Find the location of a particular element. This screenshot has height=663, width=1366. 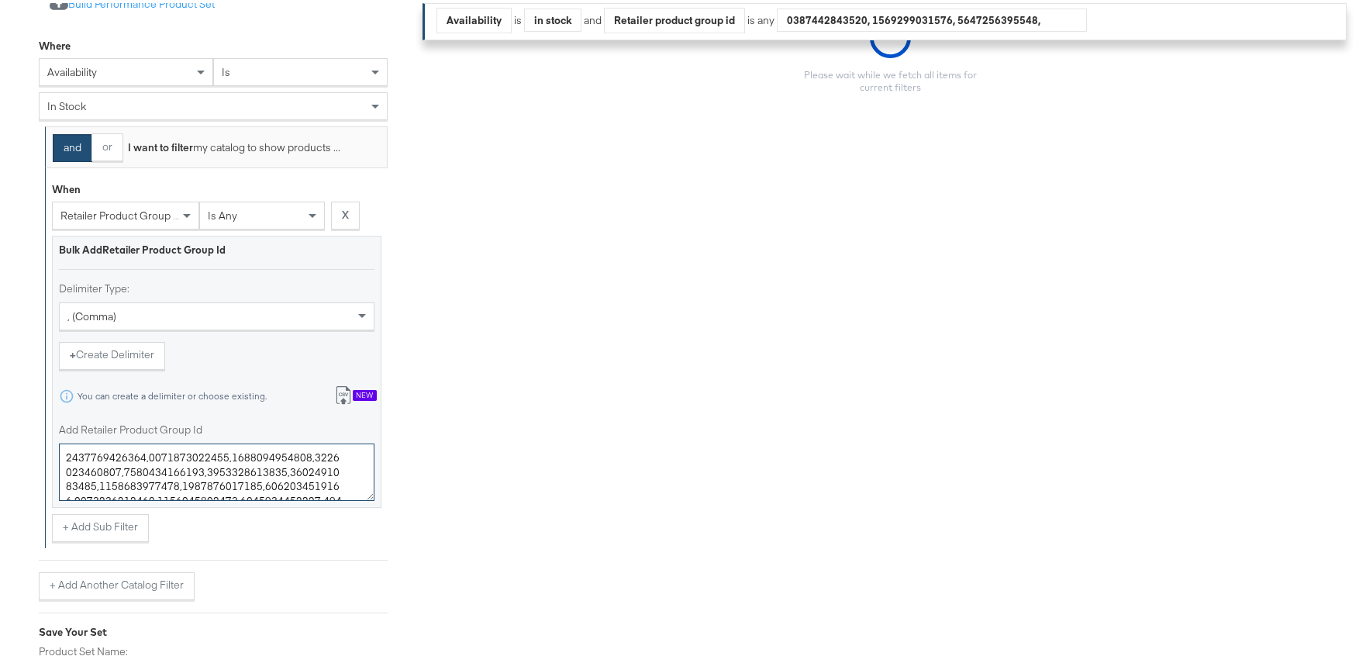

div: Where is located at coordinates (54, 43).